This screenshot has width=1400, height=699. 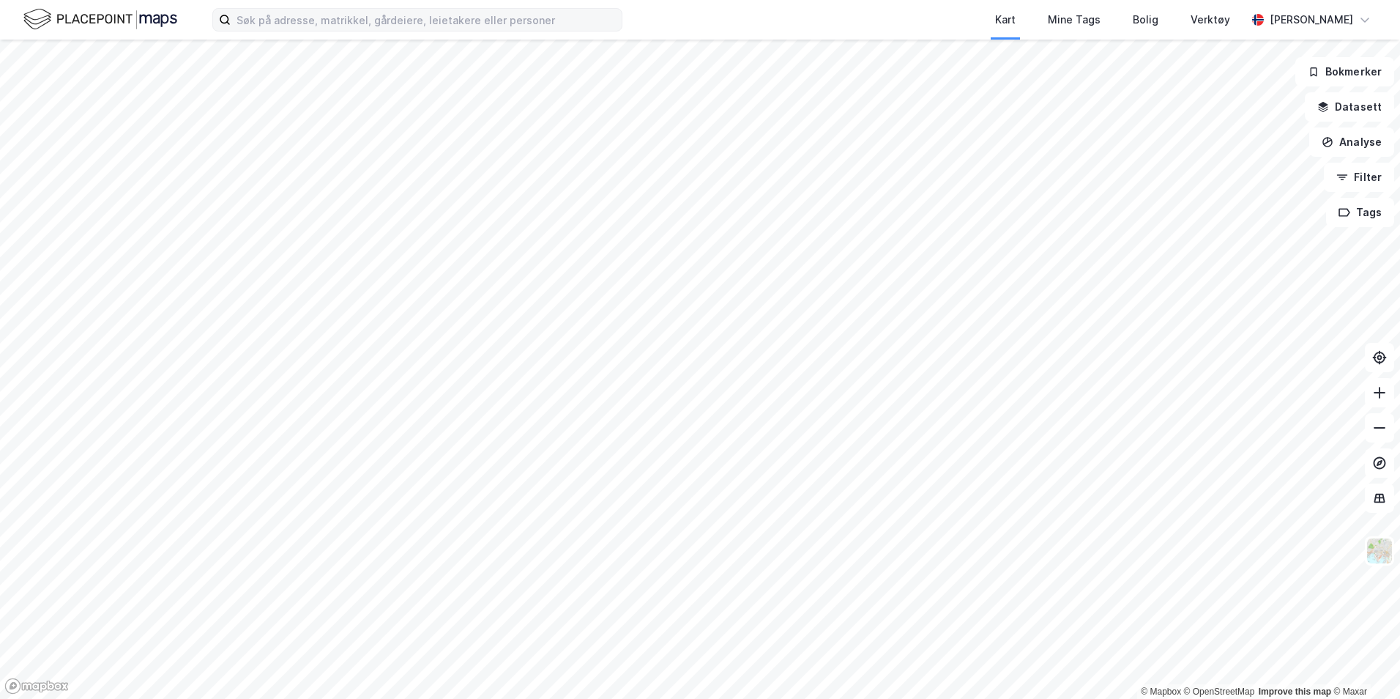 I want to click on div: Kontrollprogram for chat, so click(x=1364, y=664).